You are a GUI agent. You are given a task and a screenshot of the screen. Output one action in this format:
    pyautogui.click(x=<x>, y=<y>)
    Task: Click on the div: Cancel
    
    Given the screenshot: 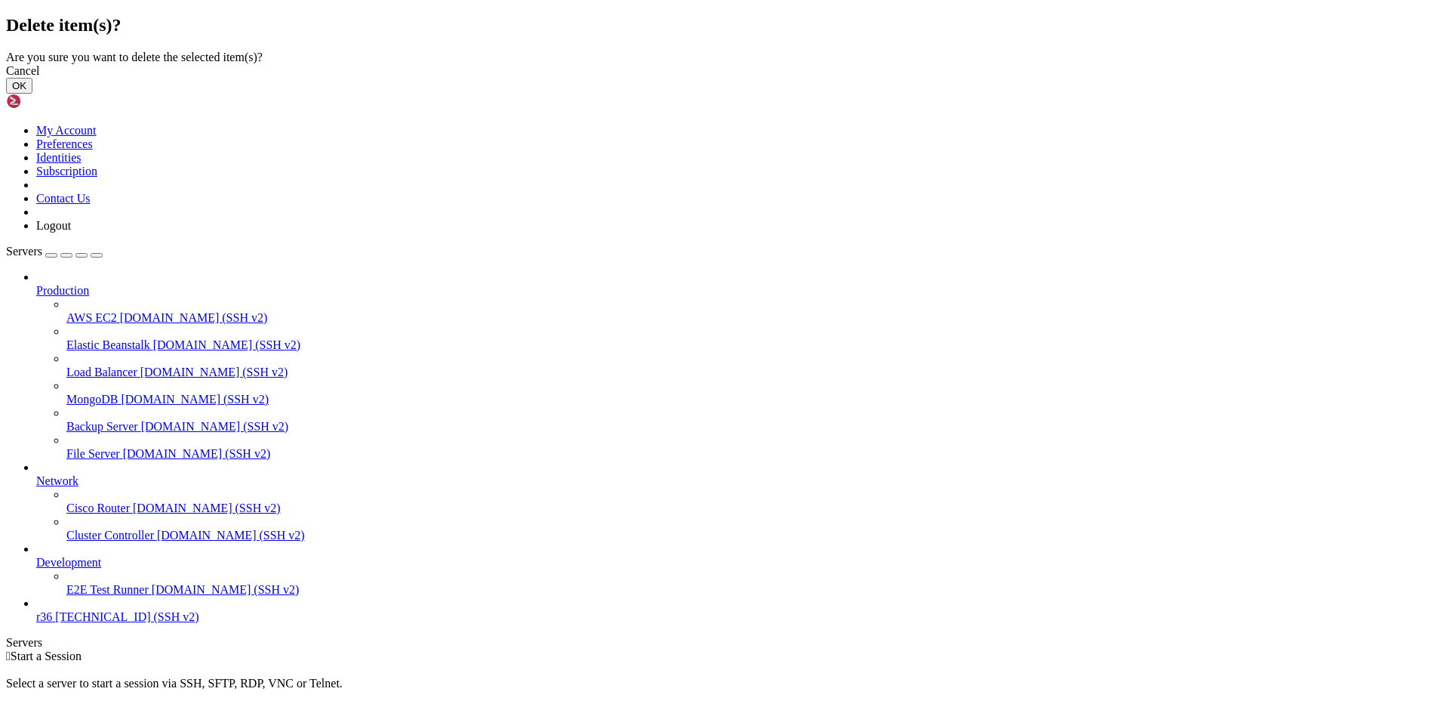 What is the action you would take?
    pyautogui.click(x=722, y=71)
    